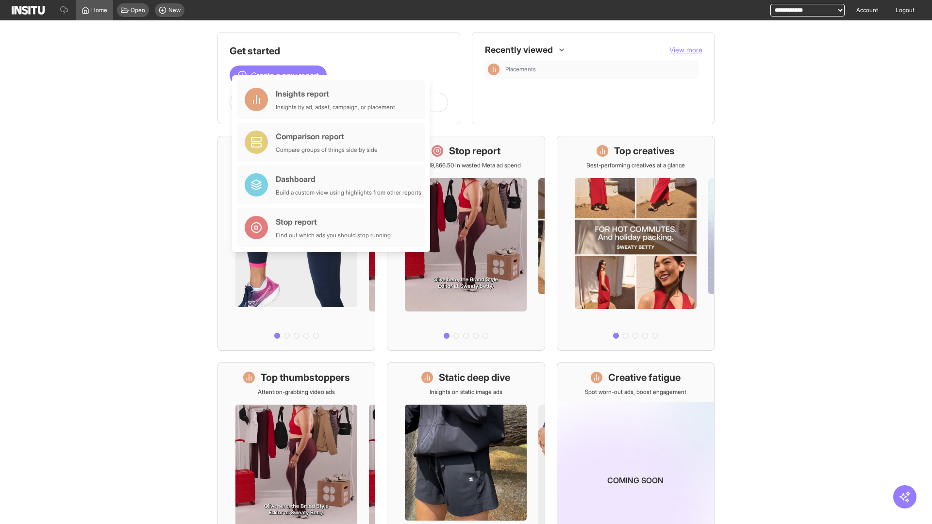 This screenshot has height=524, width=932. What do you see at coordinates (336, 94) in the screenshot?
I see `div: Insights report` at bounding box center [336, 94].